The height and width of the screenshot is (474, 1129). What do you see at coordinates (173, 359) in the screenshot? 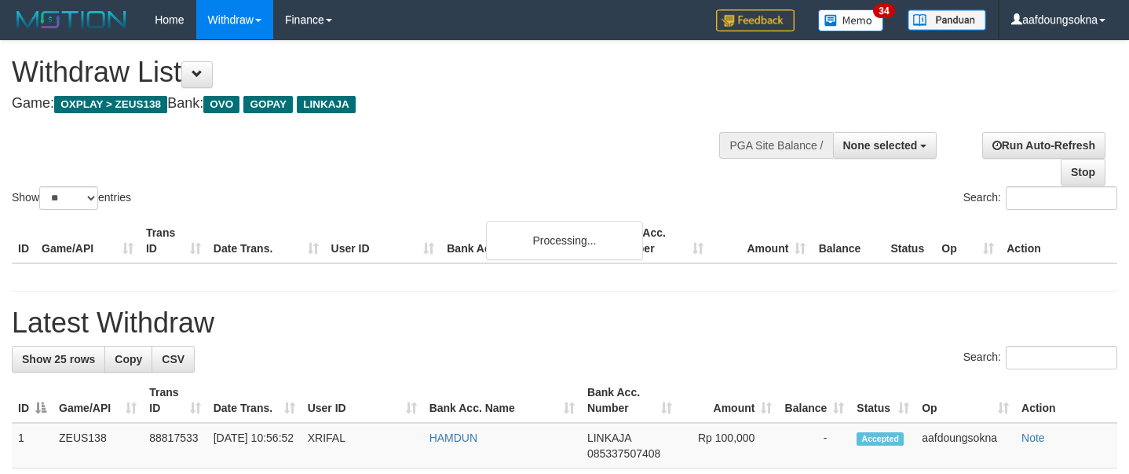
I see `a: CSV` at bounding box center [173, 359].